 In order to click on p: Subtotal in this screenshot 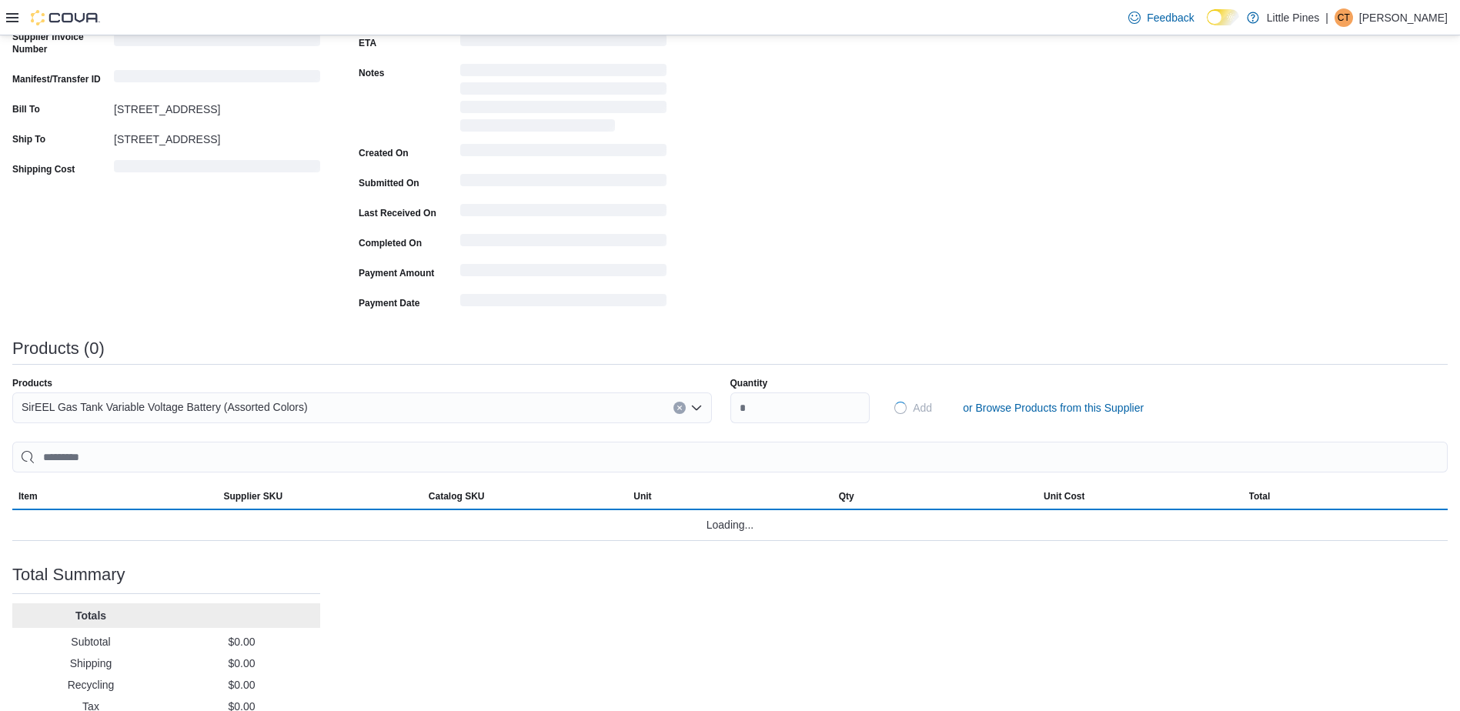, I will do `click(91, 642)`.